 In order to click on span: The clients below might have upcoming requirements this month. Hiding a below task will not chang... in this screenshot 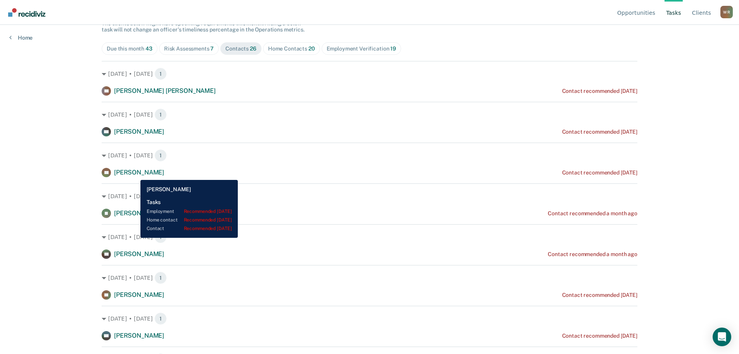, I will do `click(203, 26)`.